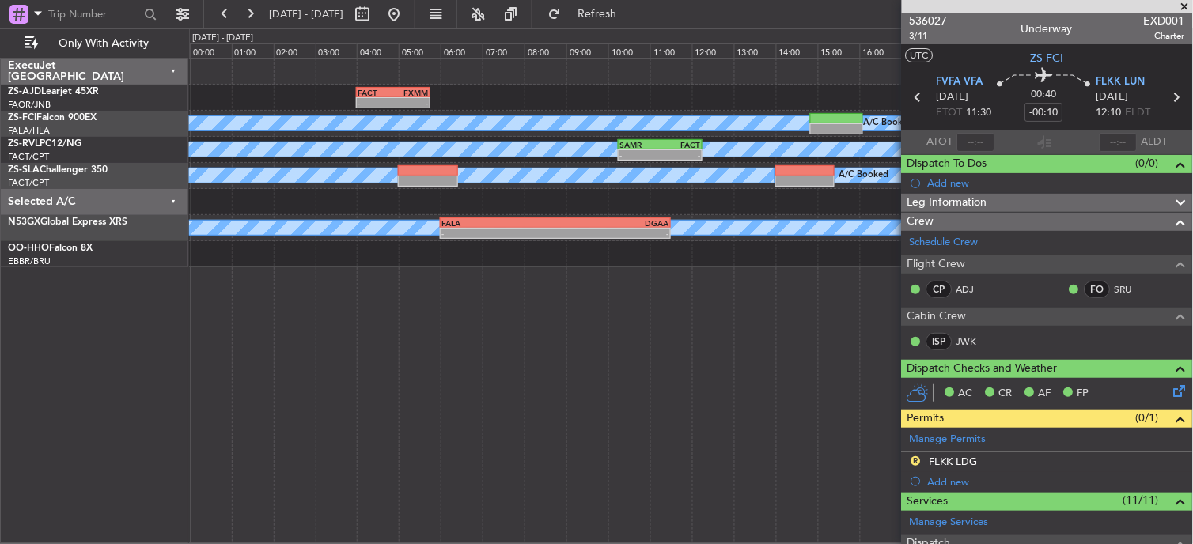  I want to click on span: Only With Activity, so click(104, 44).